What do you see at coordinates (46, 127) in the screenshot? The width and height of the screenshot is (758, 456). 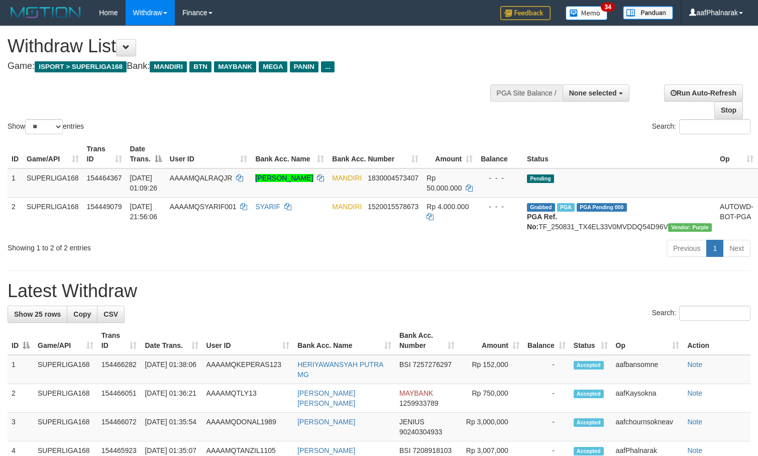 I see `label: Show entries` at bounding box center [46, 127].